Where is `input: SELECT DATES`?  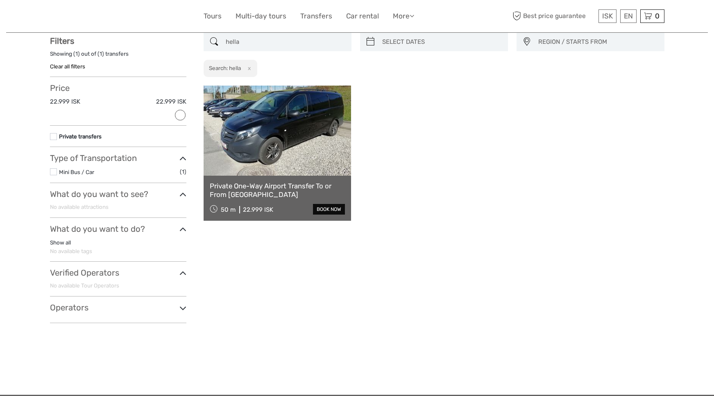
input: SELECT DATES is located at coordinates (441, 42).